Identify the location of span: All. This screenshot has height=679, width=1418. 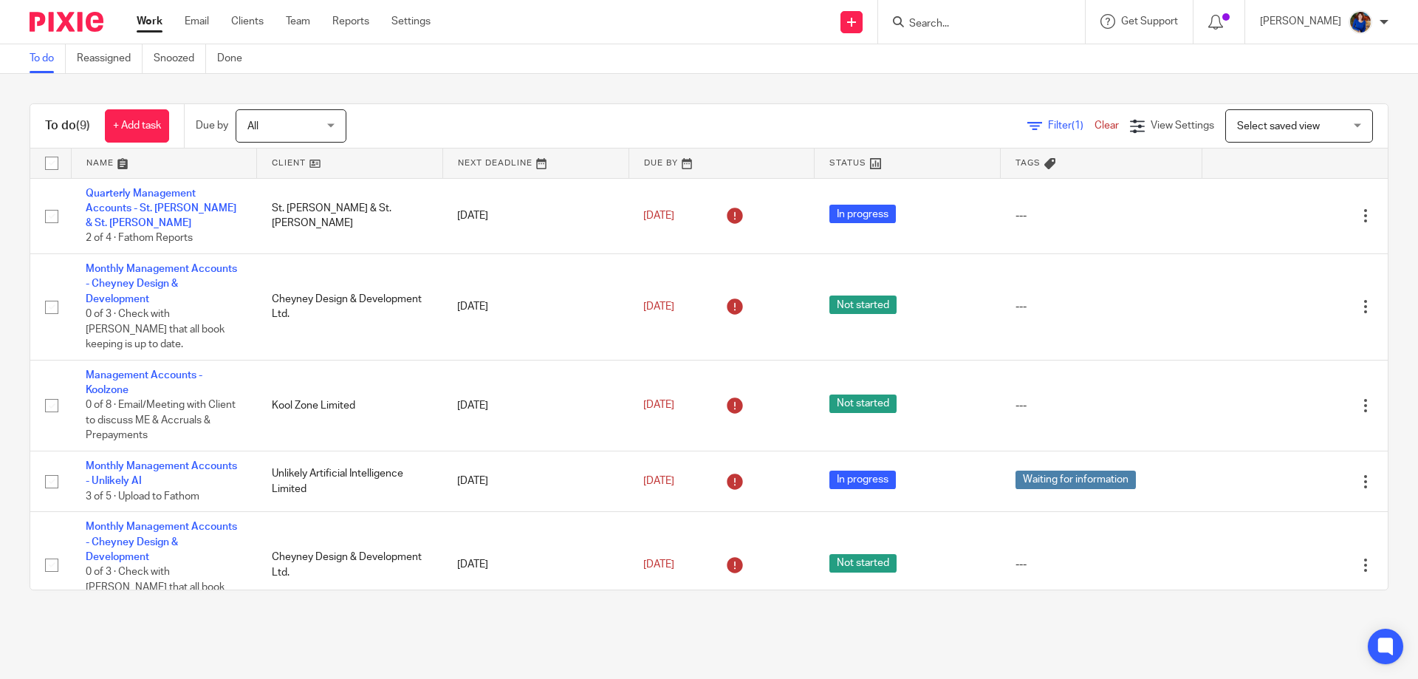
(253, 126).